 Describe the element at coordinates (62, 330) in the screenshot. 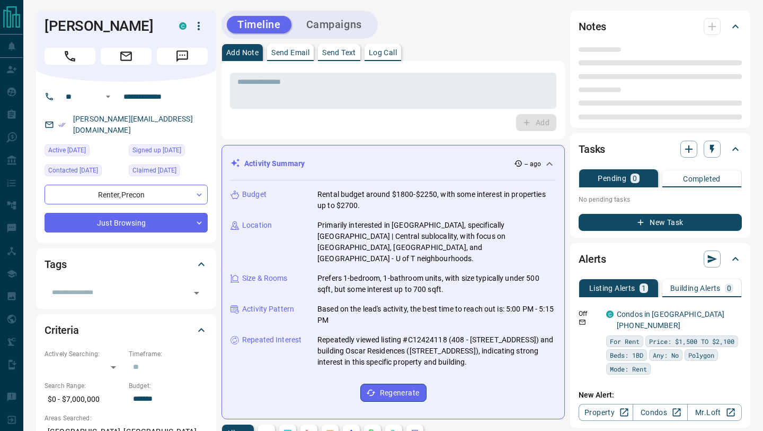

I see `h2: Criteria` at that location.